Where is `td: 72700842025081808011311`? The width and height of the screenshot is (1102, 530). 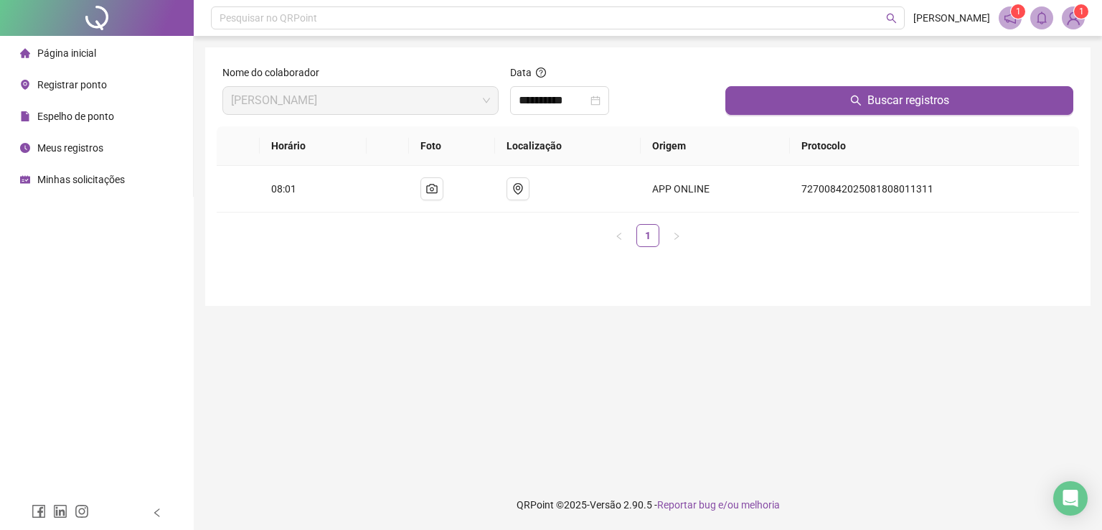
td: 72700842025081808011311 is located at coordinates (934, 189).